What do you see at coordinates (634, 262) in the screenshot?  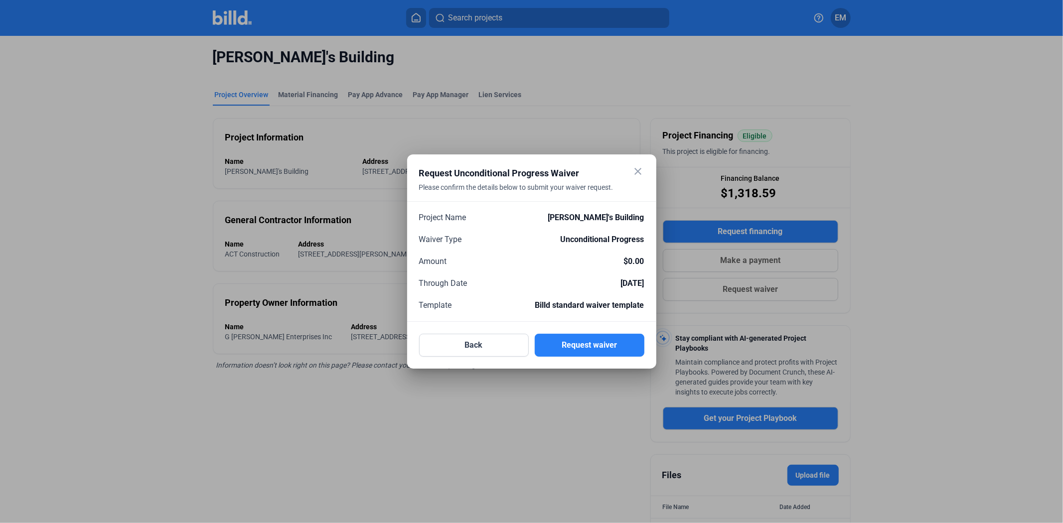 I see `span: $0.00` at bounding box center [634, 262].